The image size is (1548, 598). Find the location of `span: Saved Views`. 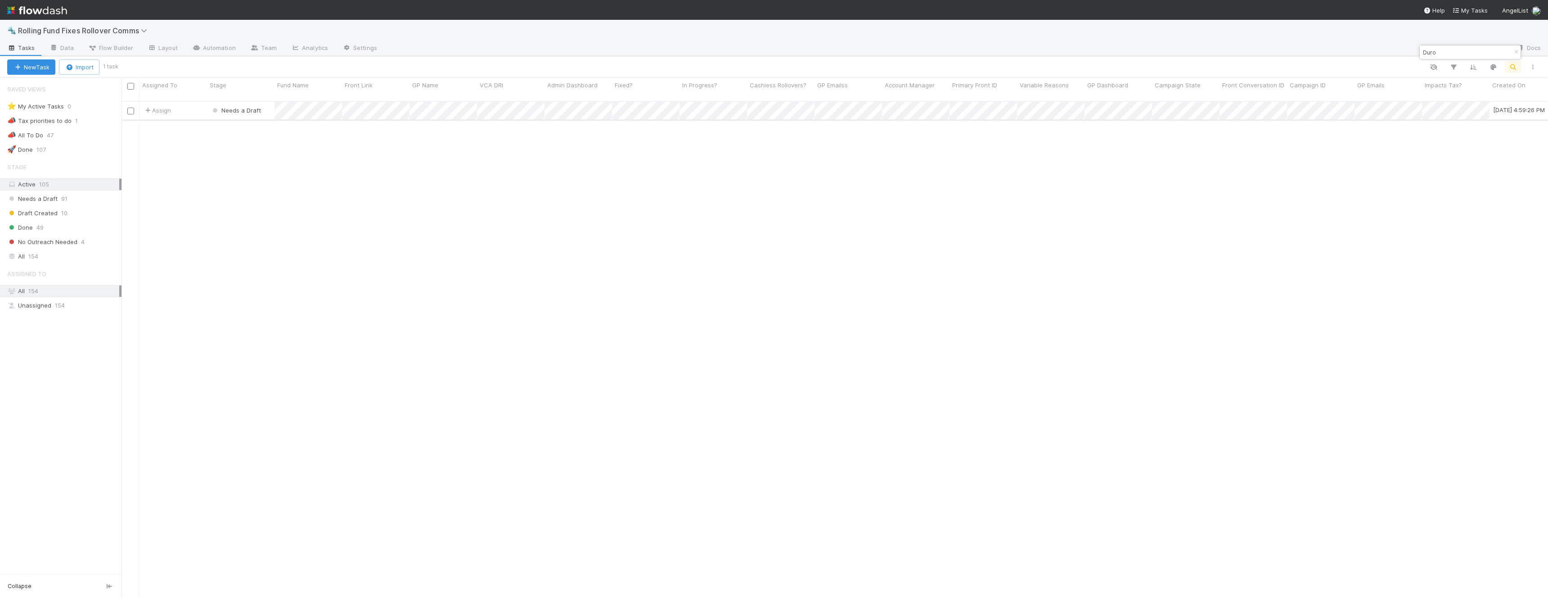

span: Saved Views is located at coordinates (27, 89).